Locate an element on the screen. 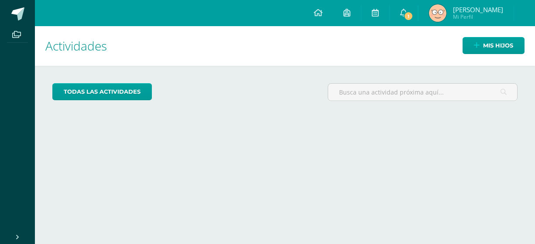  span: Mi Perfil is located at coordinates (478, 17).